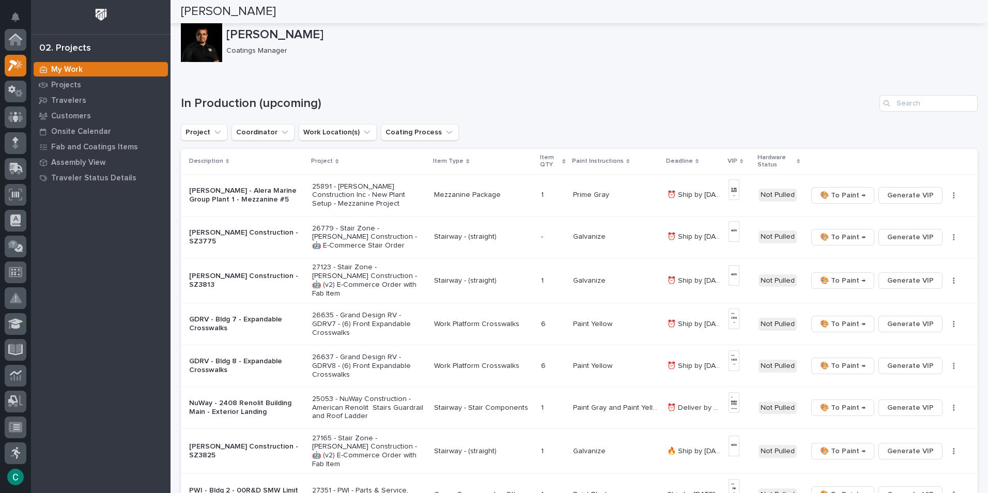  What do you see at coordinates (71, 116) in the screenshot?
I see `p: Customers` at bounding box center [71, 116].